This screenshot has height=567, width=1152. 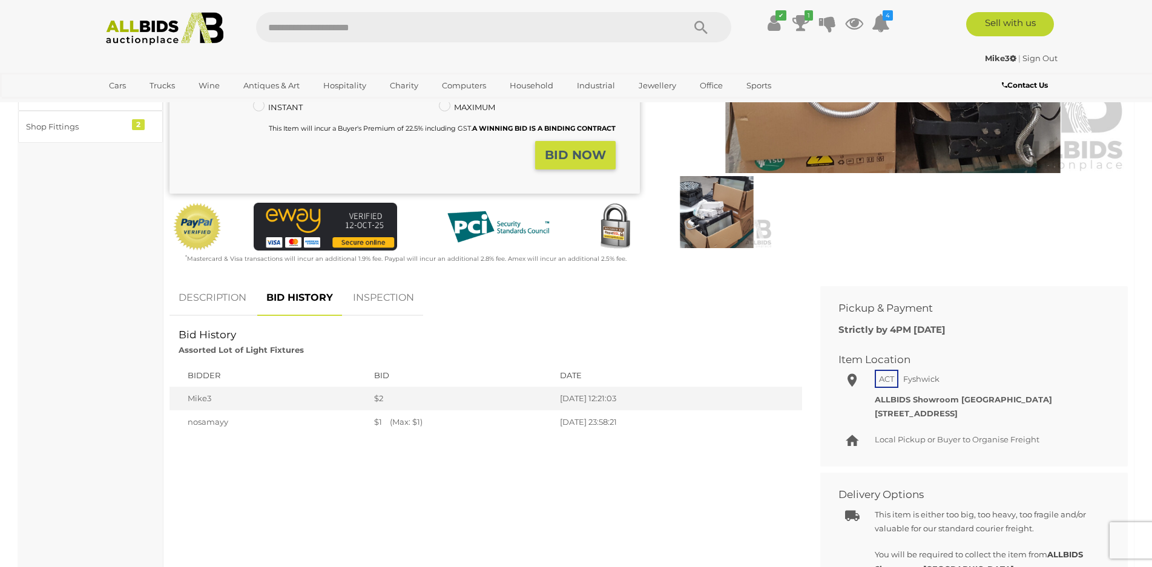 What do you see at coordinates (138, 125) in the screenshot?
I see `div: 2` at bounding box center [138, 125].